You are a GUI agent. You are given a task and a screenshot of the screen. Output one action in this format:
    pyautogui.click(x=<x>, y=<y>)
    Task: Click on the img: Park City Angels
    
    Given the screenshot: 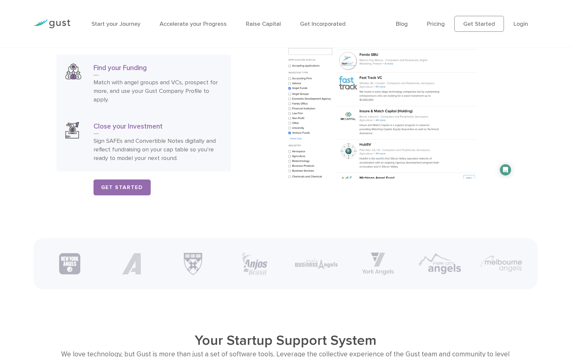 What is the action you would take?
    pyautogui.click(x=440, y=263)
    